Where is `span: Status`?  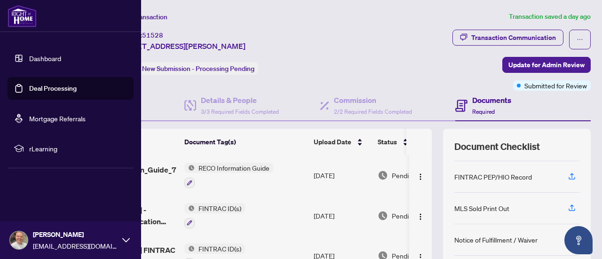
span: Status is located at coordinates (387, 142).